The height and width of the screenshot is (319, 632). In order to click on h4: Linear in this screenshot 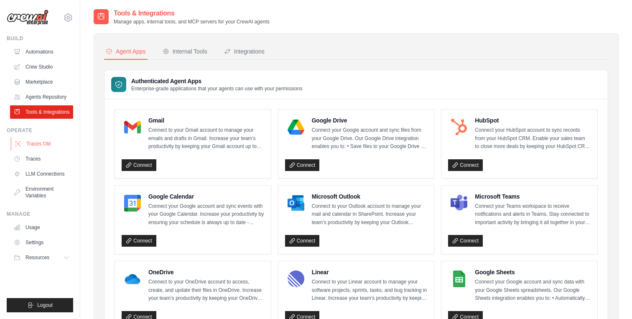, I will do `click(369, 272)`.